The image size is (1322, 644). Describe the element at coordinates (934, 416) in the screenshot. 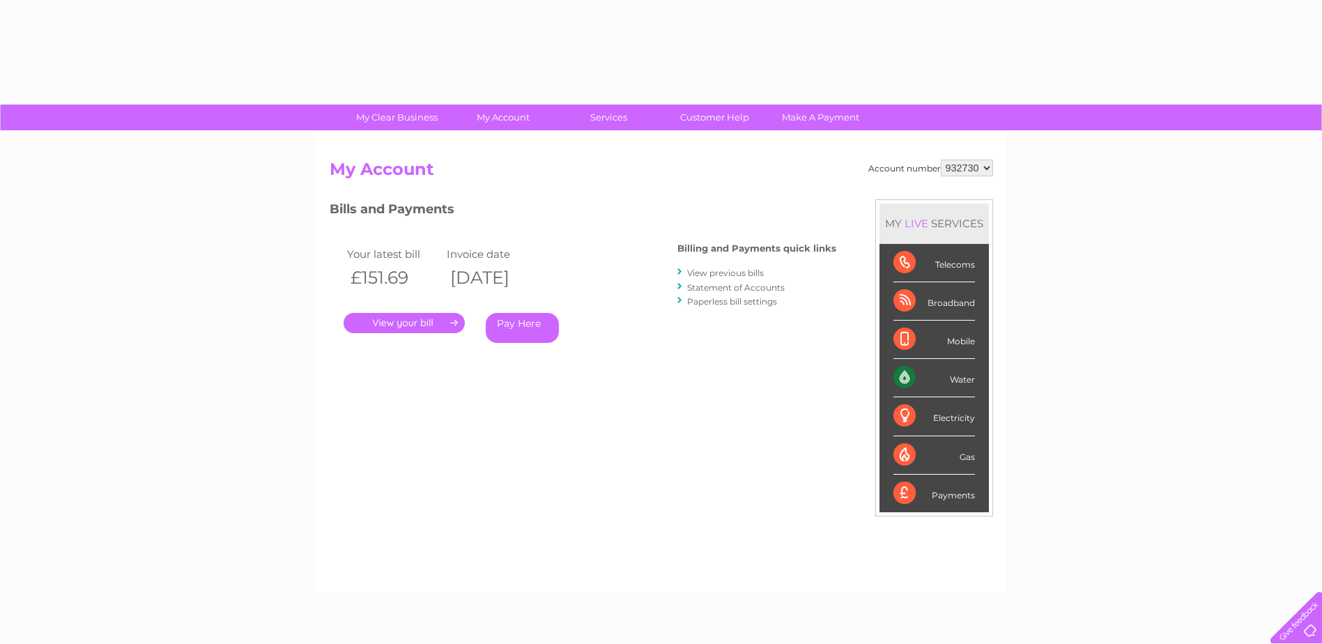

I see `div: Electricity` at that location.